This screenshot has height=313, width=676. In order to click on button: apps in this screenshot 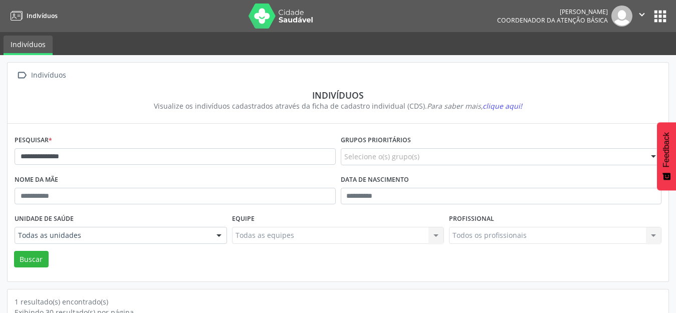, I will do `click(660, 16)`.